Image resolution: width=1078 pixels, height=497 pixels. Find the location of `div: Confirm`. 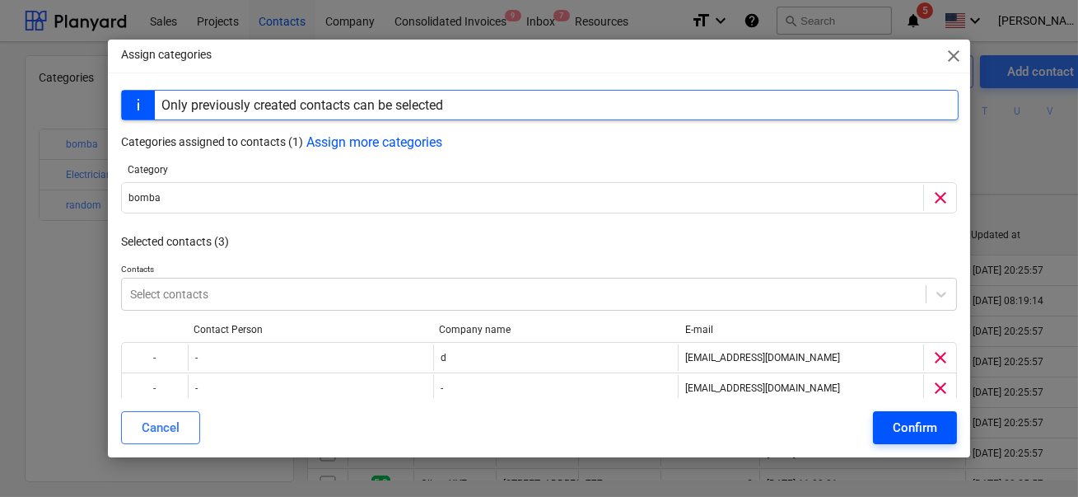

div: Confirm is located at coordinates (915, 428).